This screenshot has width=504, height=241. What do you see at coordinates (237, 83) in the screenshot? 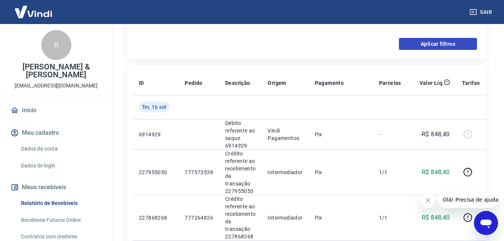
I see `p: Descrição` at bounding box center [237, 83].